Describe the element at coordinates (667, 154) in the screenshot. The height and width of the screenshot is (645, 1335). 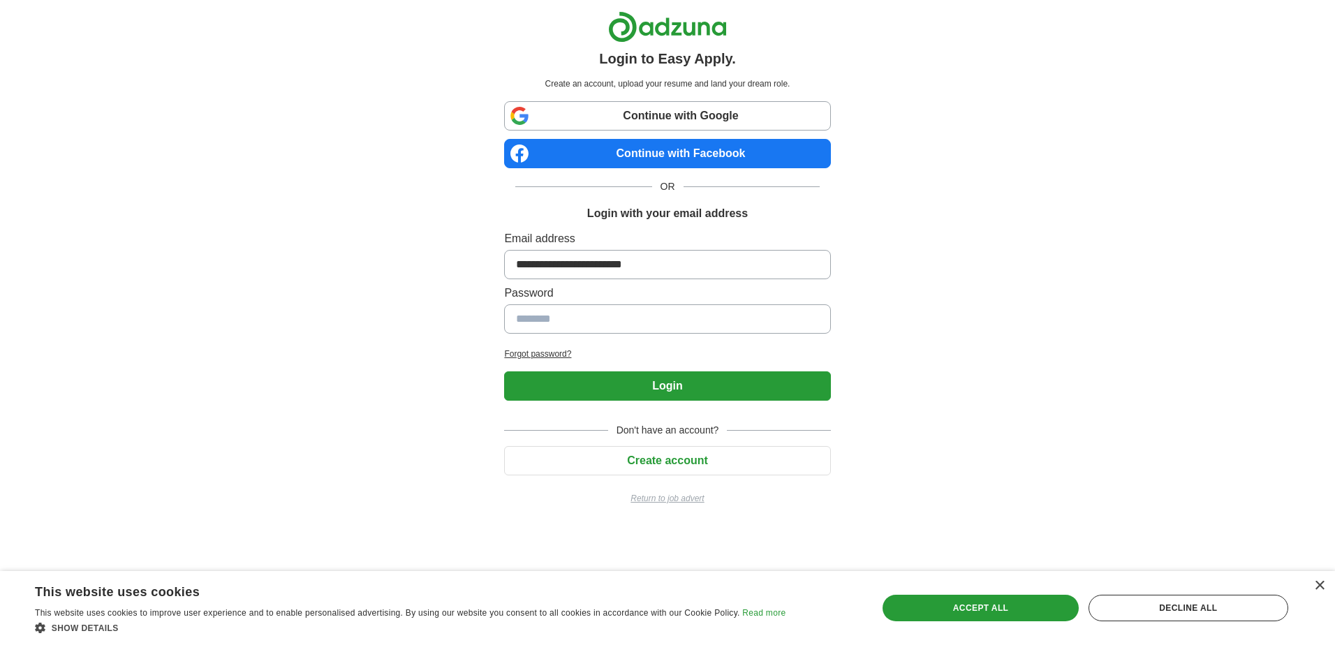
I see `a: Continue with Facebook` at that location.